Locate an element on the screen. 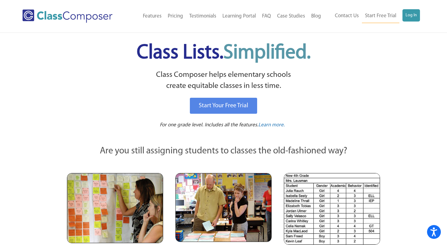  a: Contact Us is located at coordinates (347, 16).